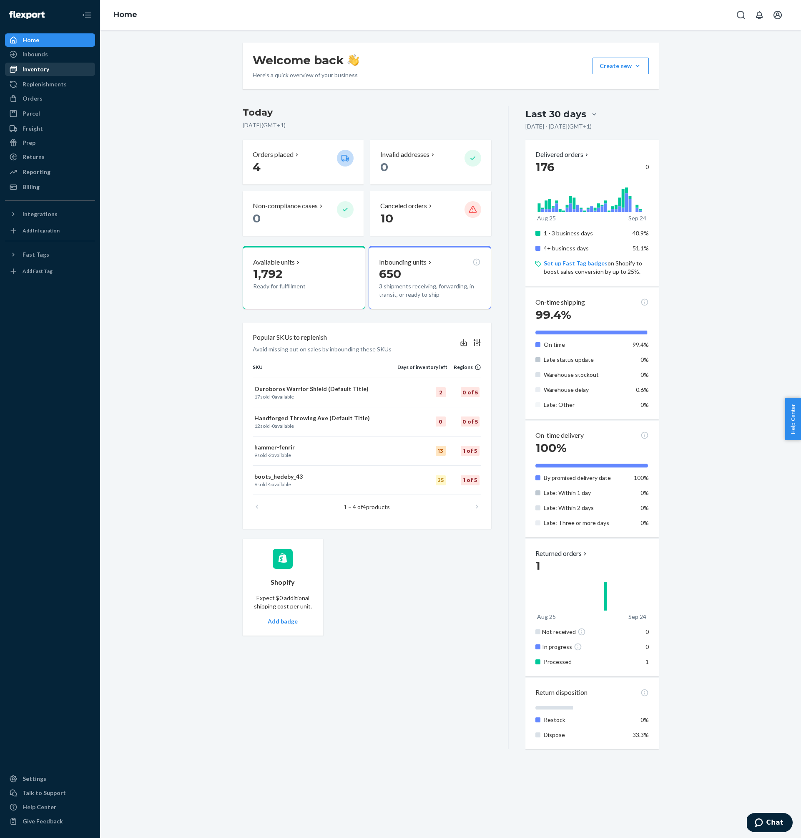 The width and height of the screenshot is (801, 838). Describe the element at coordinates (325, 389) in the screenshot. I see `p: Ouroboros Warrior Shield (Default Title)` at that location.